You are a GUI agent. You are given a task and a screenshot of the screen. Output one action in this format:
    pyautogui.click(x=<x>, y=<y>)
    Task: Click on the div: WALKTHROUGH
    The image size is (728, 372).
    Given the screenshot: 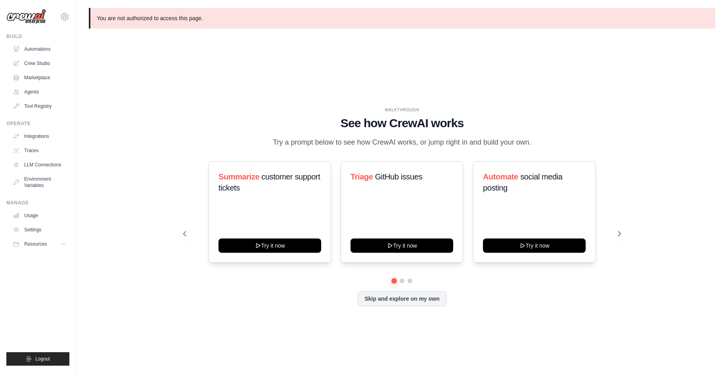 What is the action you would take?
    pyautogui.click(x=402, y=110)
    